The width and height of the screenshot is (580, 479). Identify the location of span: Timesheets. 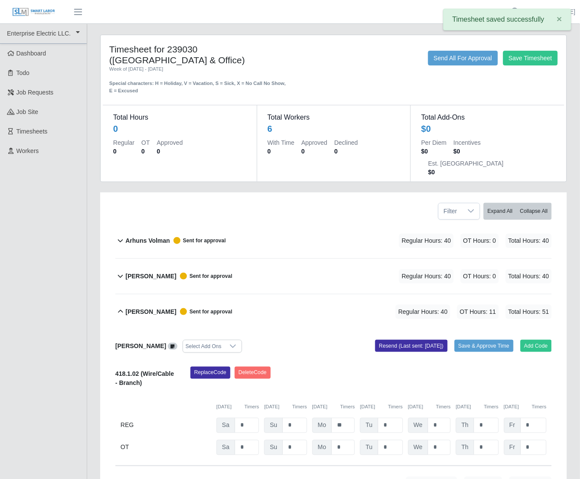
(32, 131).